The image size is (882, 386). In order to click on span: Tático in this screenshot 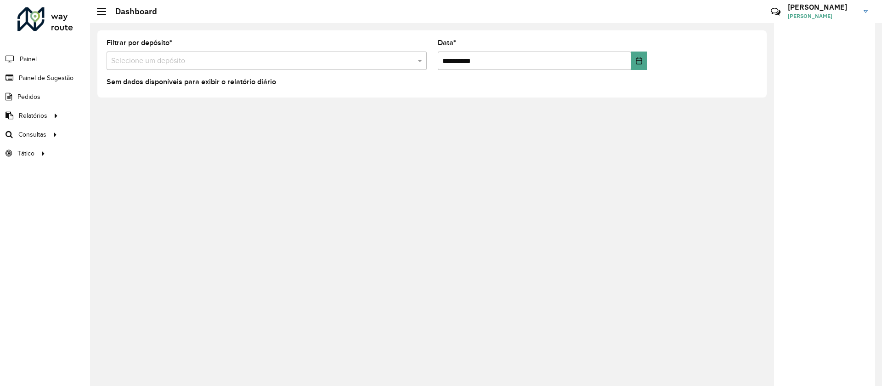, I will do `click(26, 153)`.